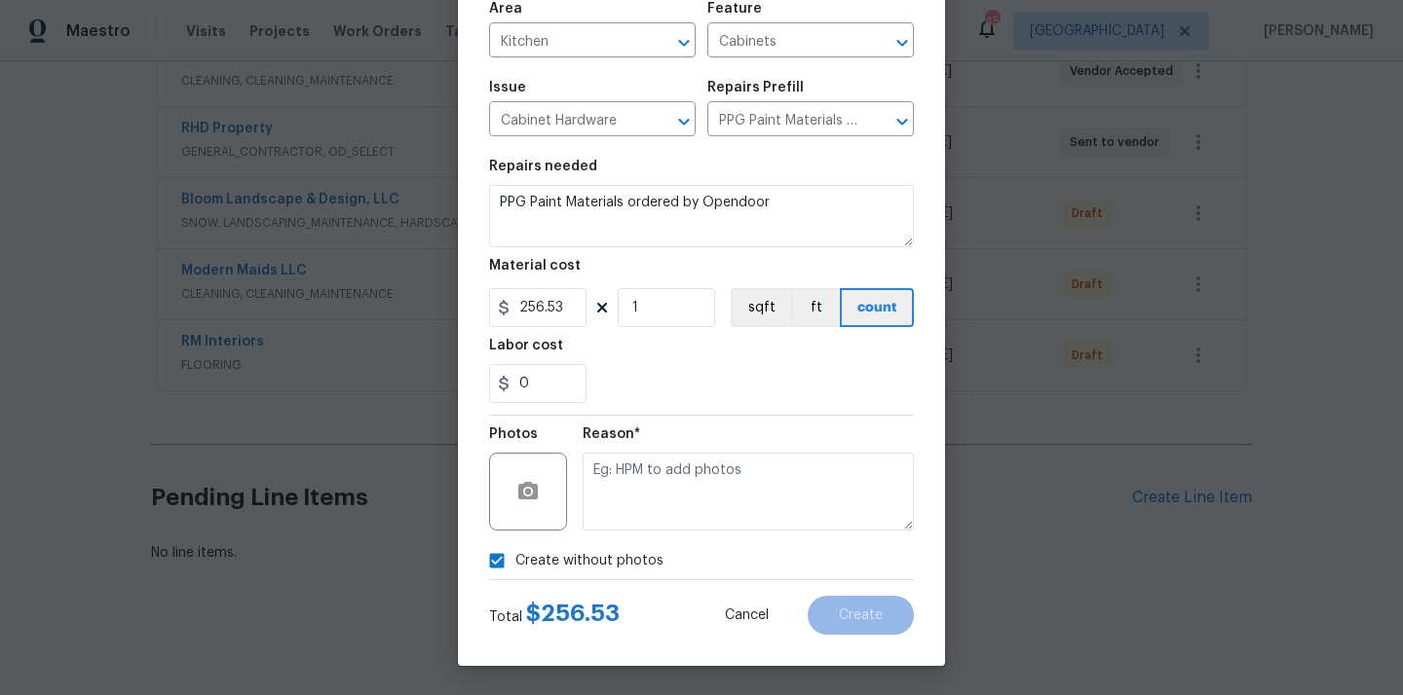 This screenshot has height=695, width=1403. What do you see at coordinates (611, 434) in the screenshot?
I see `h5: Reason*` at bounding box center [611, 434].